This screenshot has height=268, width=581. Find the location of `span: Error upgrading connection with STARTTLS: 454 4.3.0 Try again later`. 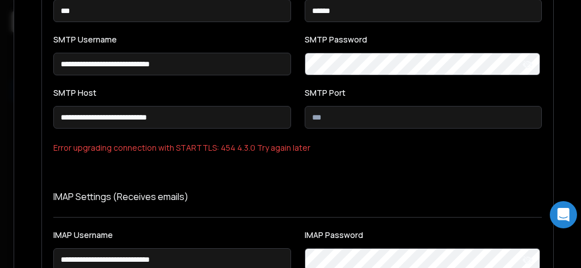

span: Error upgrading connection with STARTTLS: 454 4.3.0 Try again later is located at coordinates (297, 148).